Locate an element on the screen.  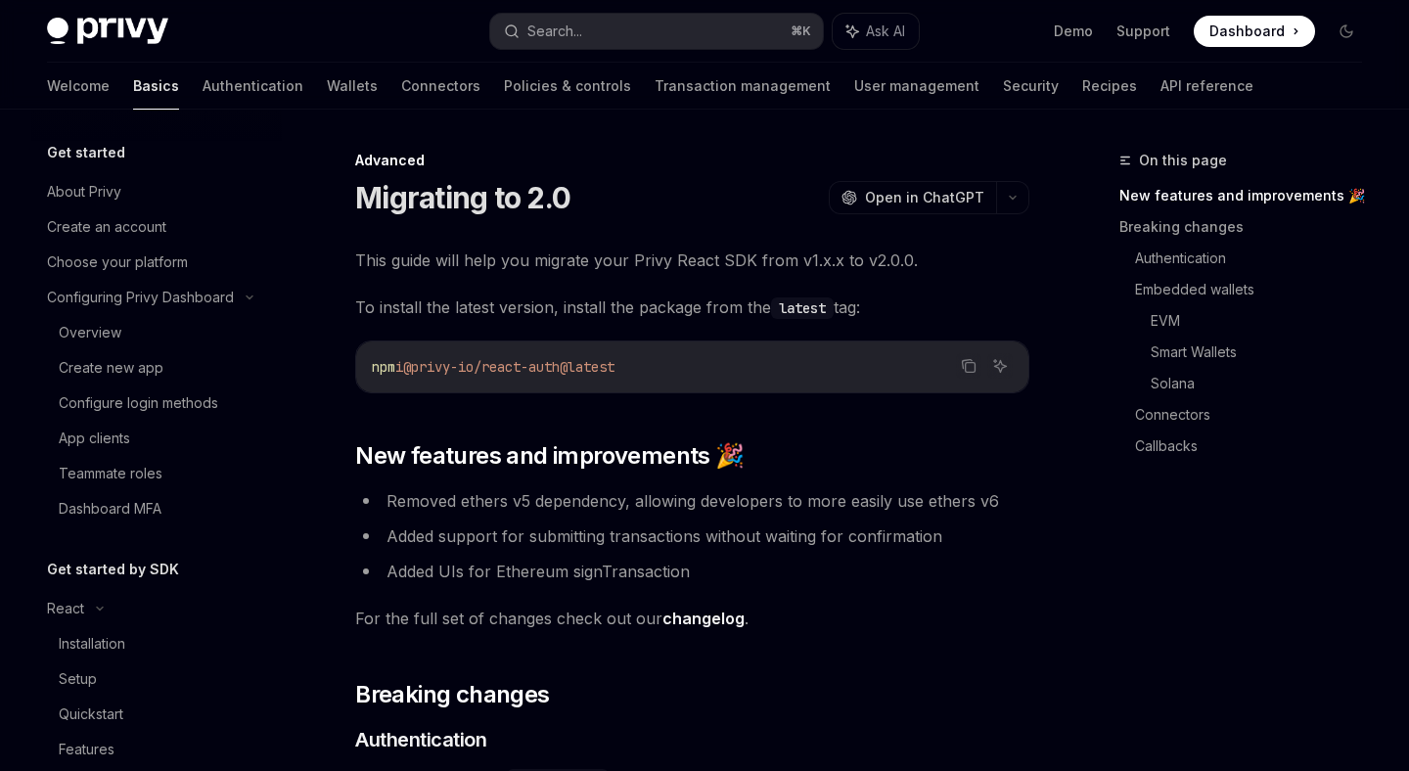
a: Support is located at coordinates (1143, 31).